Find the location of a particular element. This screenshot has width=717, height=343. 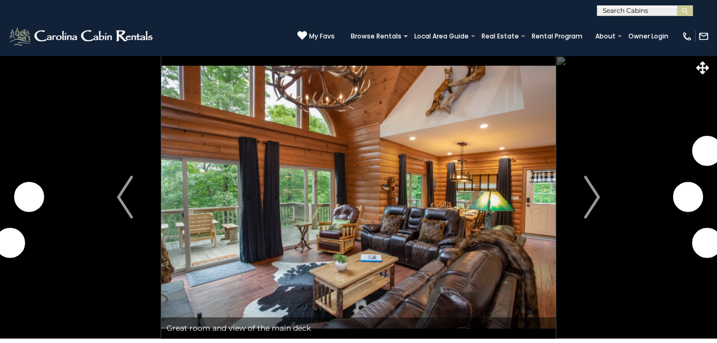

a: Real Estate is located at coordinates (500, 36).